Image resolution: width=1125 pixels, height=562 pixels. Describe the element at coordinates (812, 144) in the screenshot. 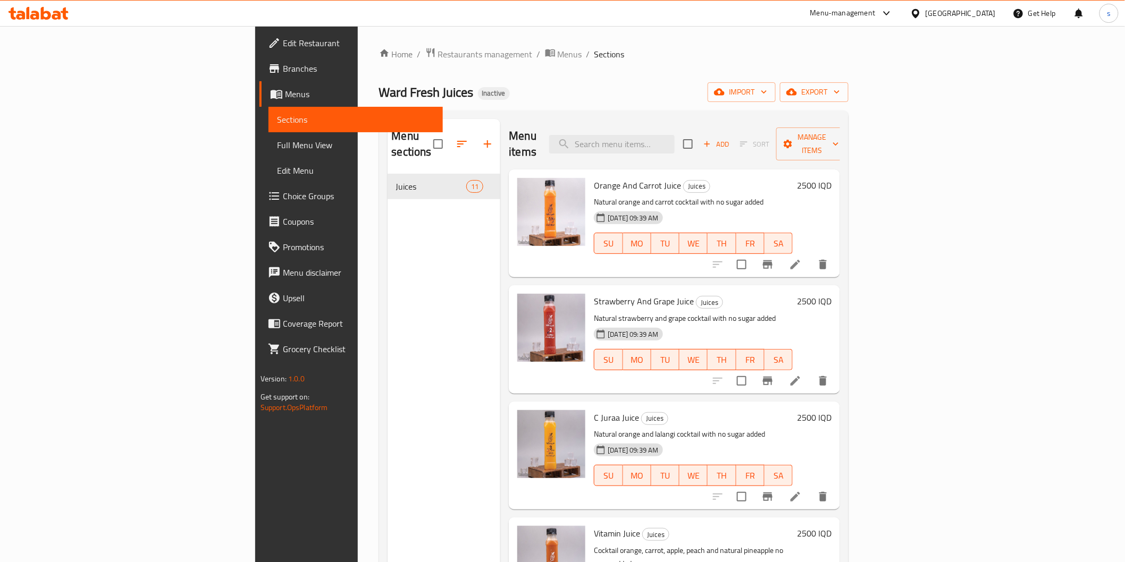

I see `span: Manage items` at that location.